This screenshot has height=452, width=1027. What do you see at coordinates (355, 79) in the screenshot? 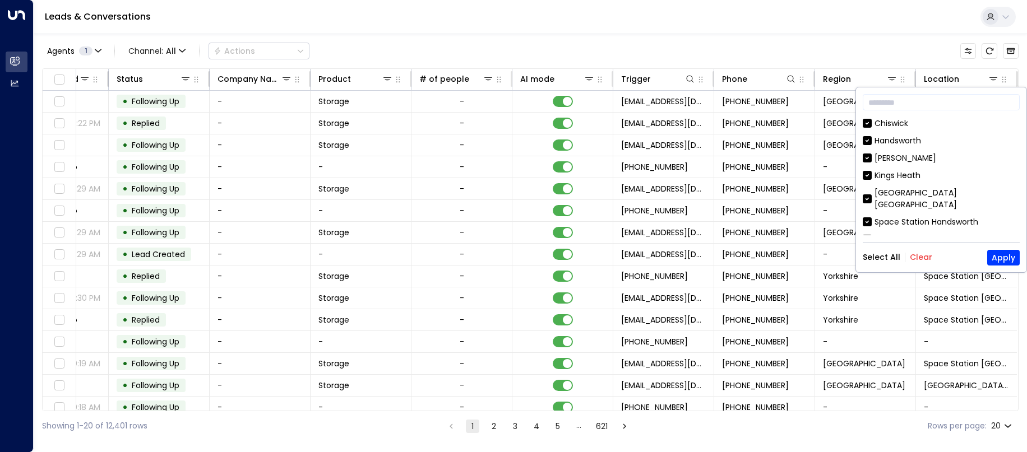
I see `div: Product` at bounding box center [355, 79].